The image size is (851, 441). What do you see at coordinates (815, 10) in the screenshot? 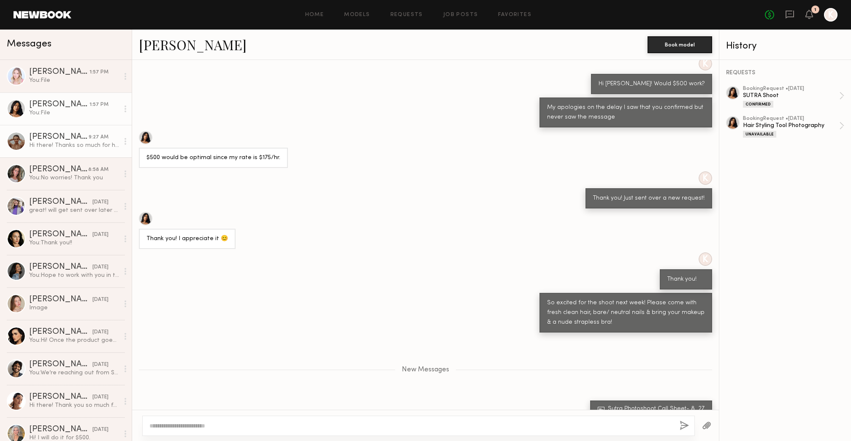
I see `div: 1` at bounding box center [815, 10].